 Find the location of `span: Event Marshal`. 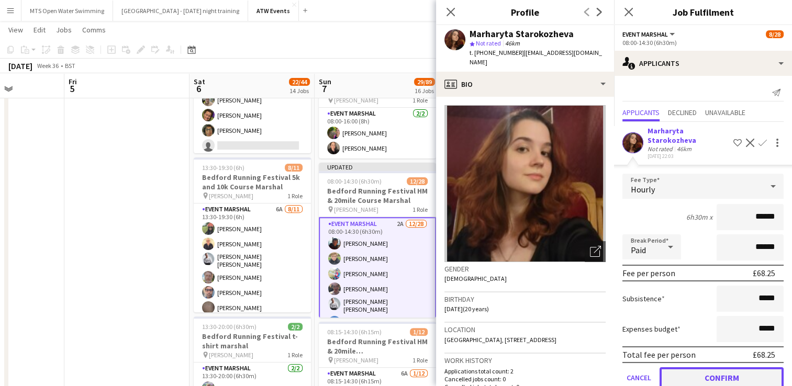

span: Event Marshal is located at coordinates (645, 34).